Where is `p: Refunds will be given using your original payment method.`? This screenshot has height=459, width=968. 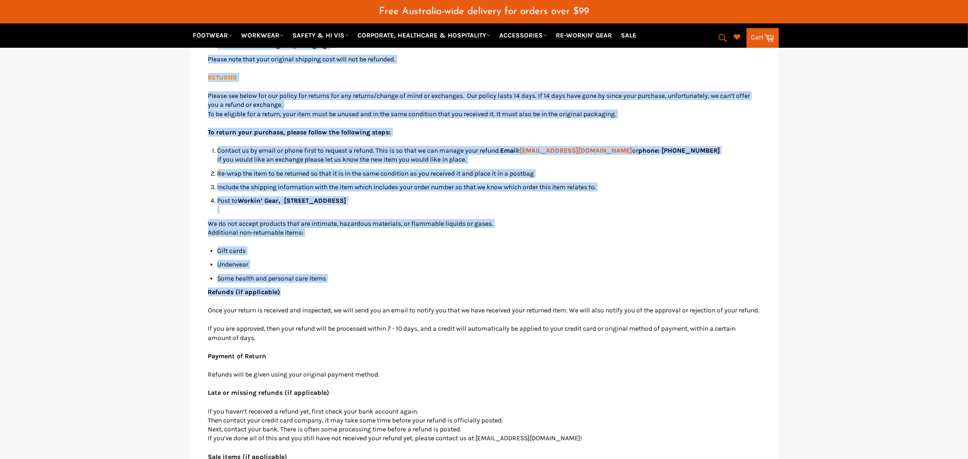
p: Refunds will be given using your original payment method. is located at coordinates (484, 374).